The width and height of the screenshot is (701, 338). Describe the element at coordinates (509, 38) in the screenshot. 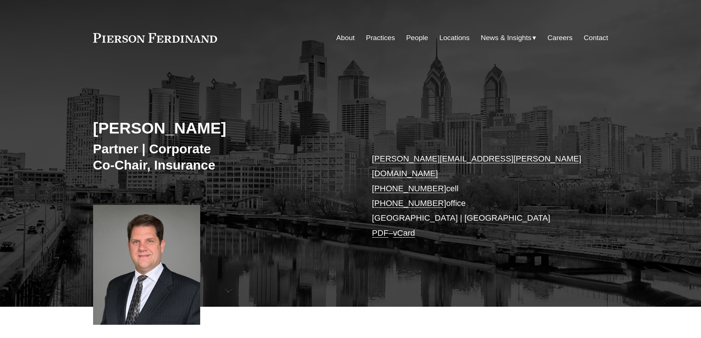

I see `a: folder dropdown` at that location.